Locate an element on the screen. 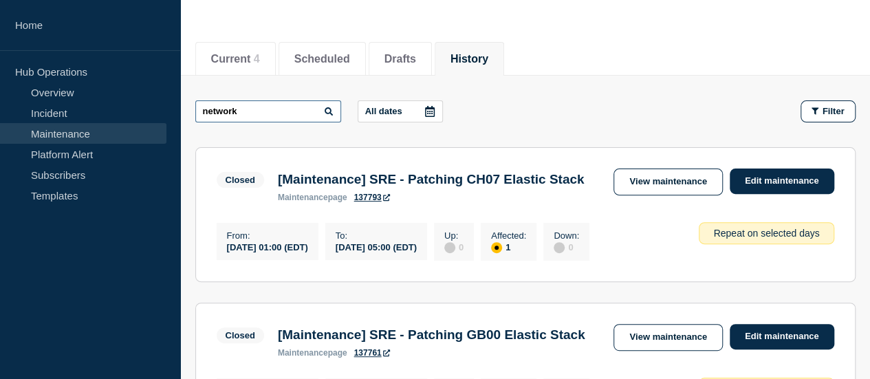 The height and width of the screenshot is (379, 870). h3: [Maintenance] SRE - Patching CH07 Elastic Stack is located at coordinates (431, 180).